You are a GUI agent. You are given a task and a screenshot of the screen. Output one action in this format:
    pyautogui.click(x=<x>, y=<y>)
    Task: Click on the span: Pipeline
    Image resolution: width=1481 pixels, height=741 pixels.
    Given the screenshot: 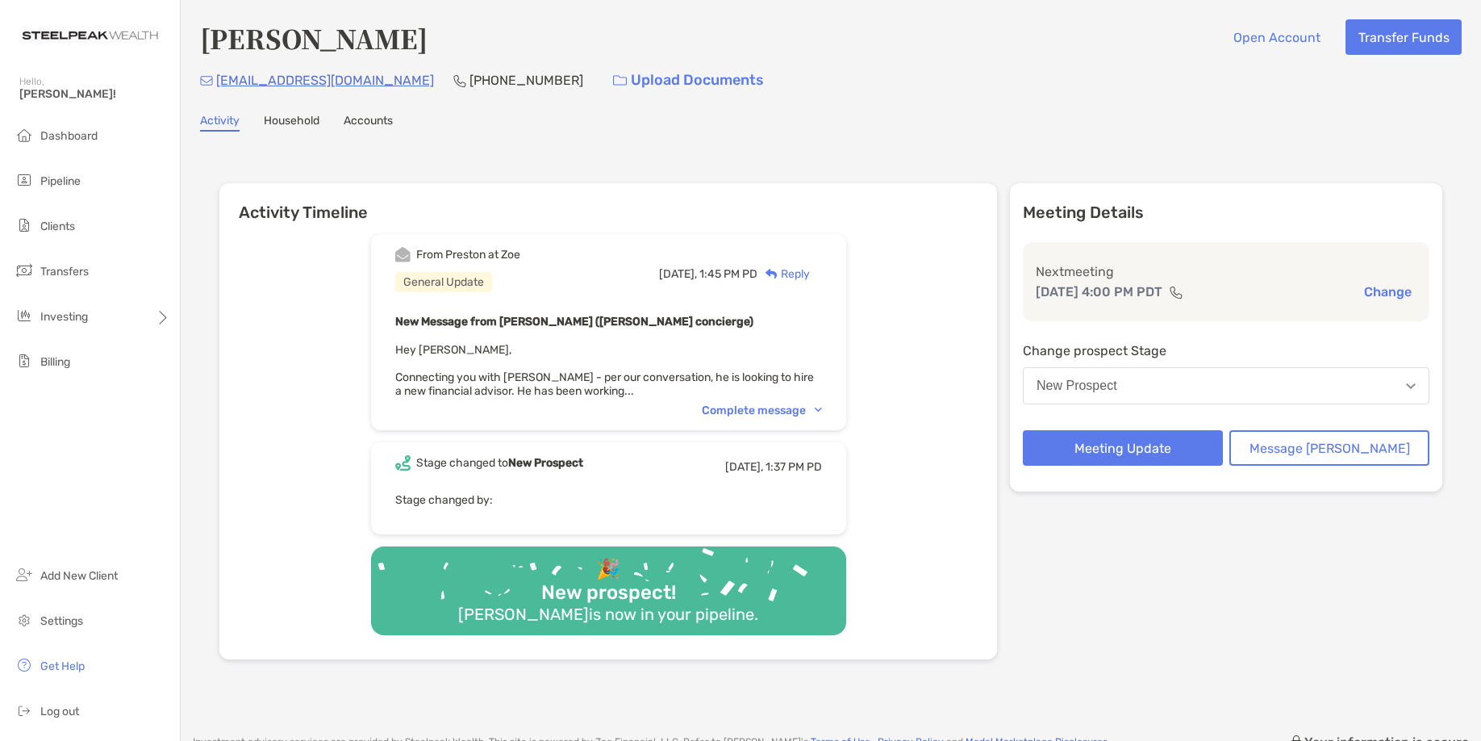 What is the action you would take?
    pyautogui.click(x=61, y=181)
    